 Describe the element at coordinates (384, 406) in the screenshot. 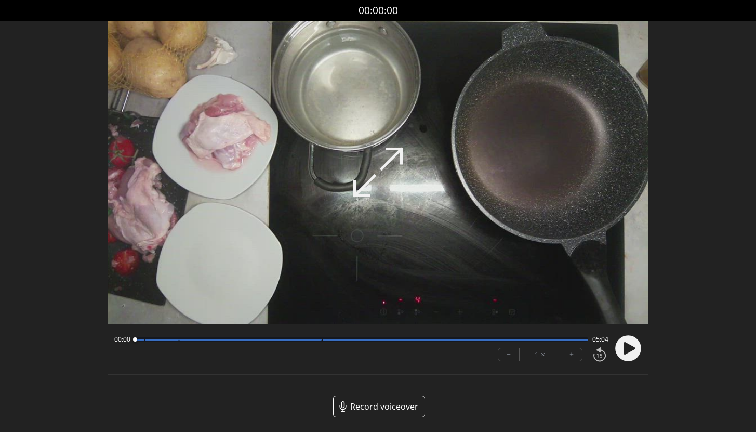

I see `span: Record voiceover` at that location.